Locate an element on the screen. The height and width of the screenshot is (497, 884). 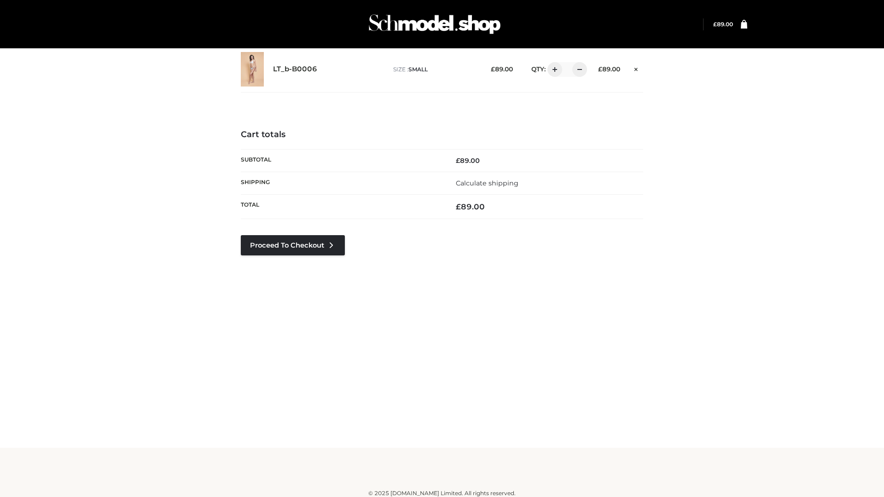
h4: Cart totals is located at coordinates (442, 135).